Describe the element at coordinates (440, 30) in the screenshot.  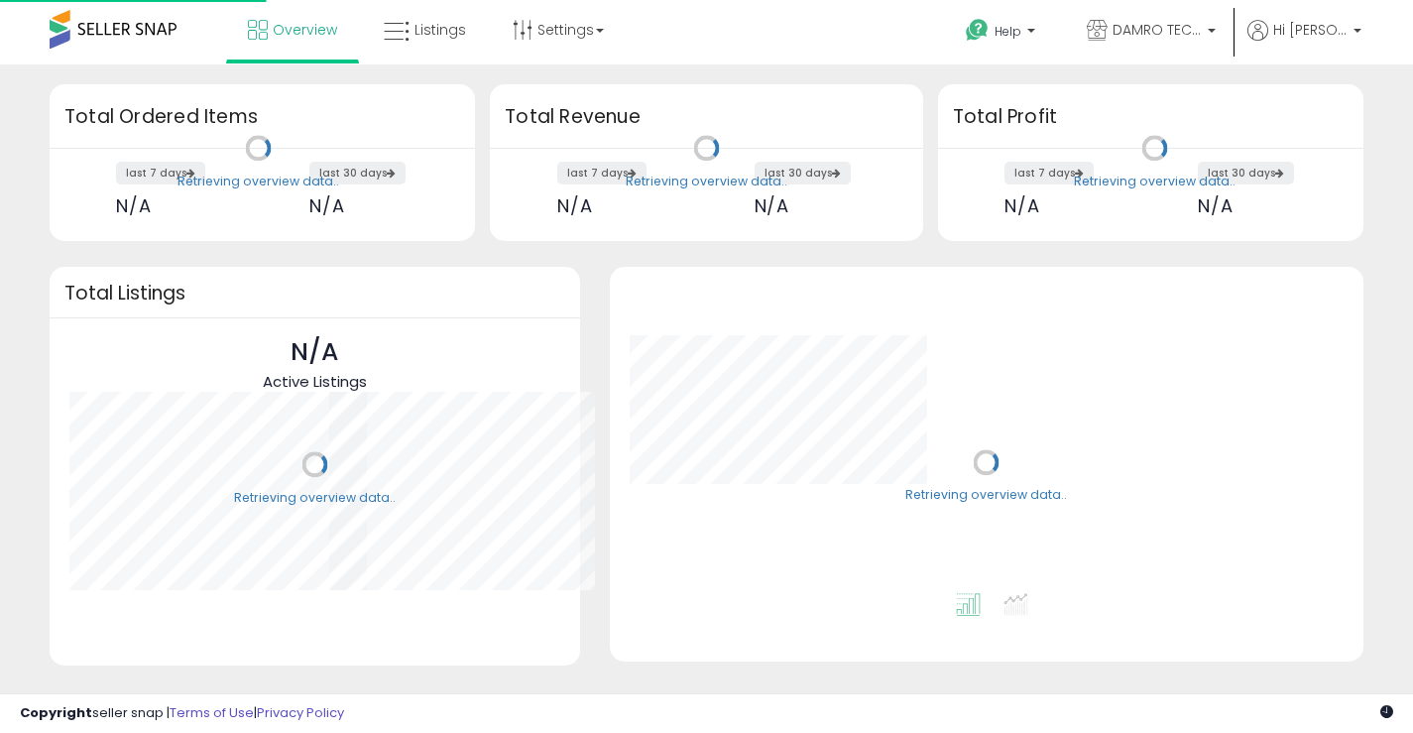
I see `span: Listings` at that location.